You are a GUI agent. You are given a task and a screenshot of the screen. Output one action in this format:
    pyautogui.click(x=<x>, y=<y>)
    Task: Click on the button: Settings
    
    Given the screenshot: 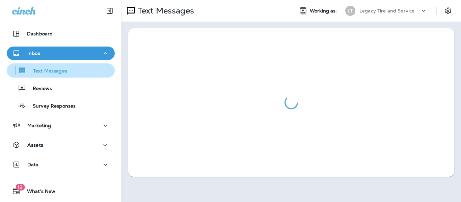 What is the action you would take?
    pyautogui.click(x=449, y=11)
    